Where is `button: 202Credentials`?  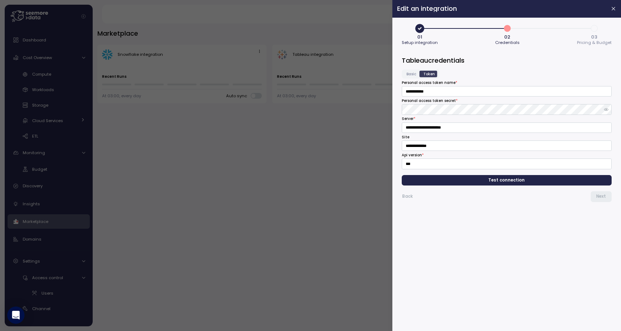 button: 202Credentials is located at coordinates (507, 34).